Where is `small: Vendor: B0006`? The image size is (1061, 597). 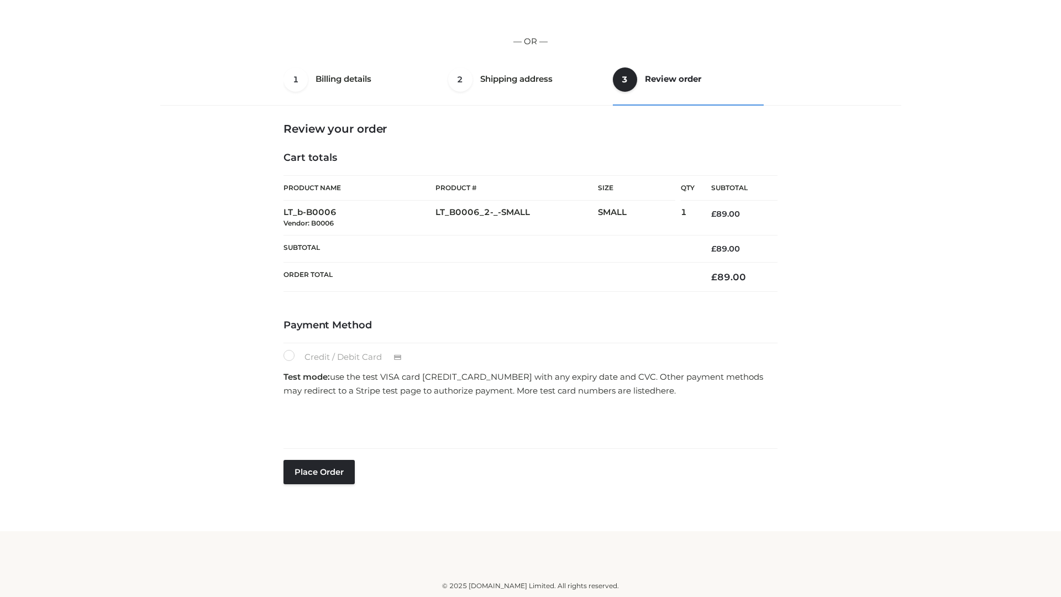 small: Vendor: B0006 is located at coordinates (308, 223).